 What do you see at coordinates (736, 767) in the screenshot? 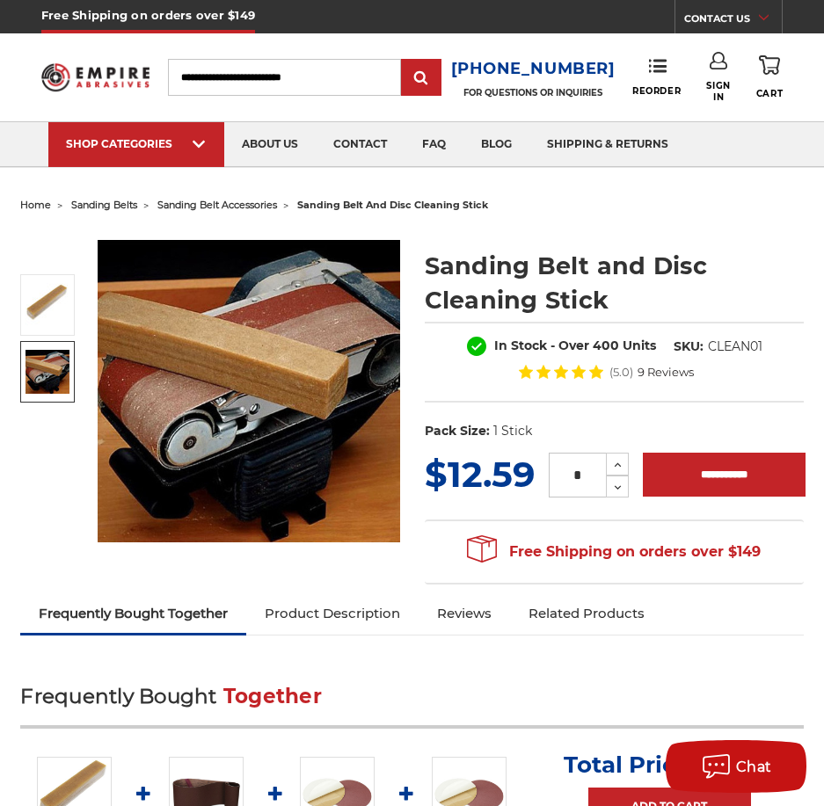
I see `button: Chat` at bounding box center [736, 767].